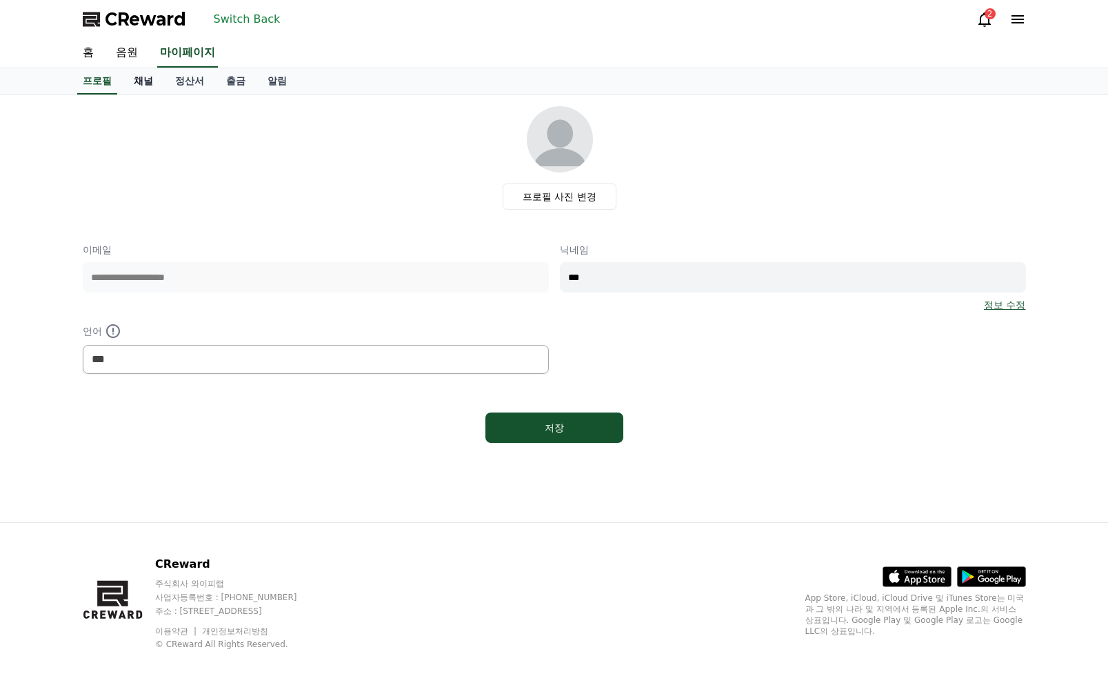 This screenshot has width=1108, height=694. What do you see at coordinates (134, 19) in the screenshot?
I see `a: CReward` at bounding box center [134, 19].